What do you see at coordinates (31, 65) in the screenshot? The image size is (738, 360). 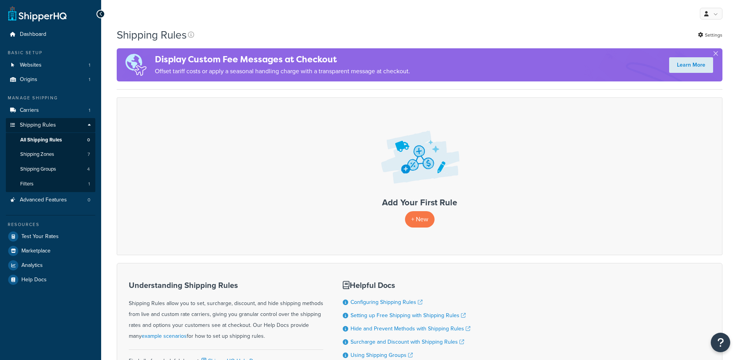 I see `span: Websites` at bounding box center [31, 65].